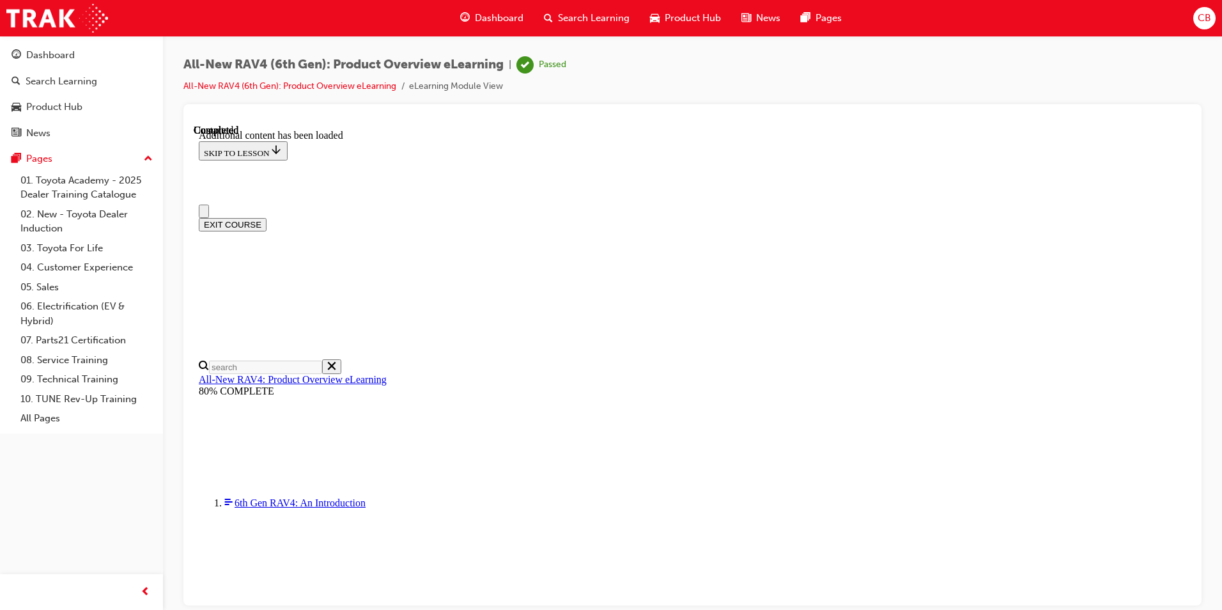 This screenshot has width=1222, height=610. Describe the element at coordinates (86, 399) in the screenshot. I see `a: 10. TUNE Rev-Up Training` at that location.